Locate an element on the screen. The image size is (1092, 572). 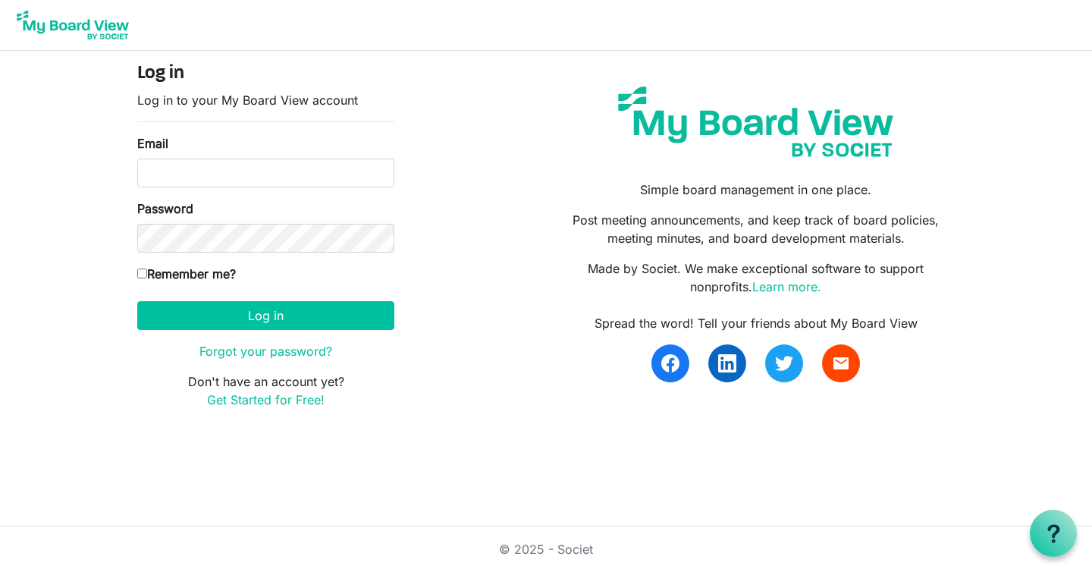
input: Remember me? is located at coordinates (142, 273).